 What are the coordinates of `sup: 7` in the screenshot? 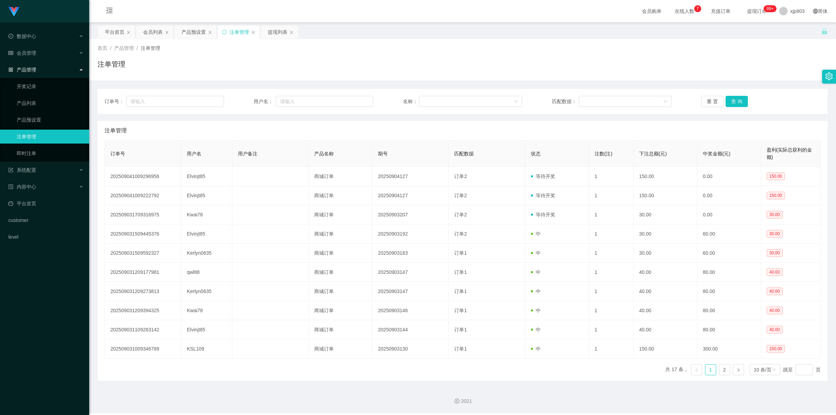 It's located at (698, 9).